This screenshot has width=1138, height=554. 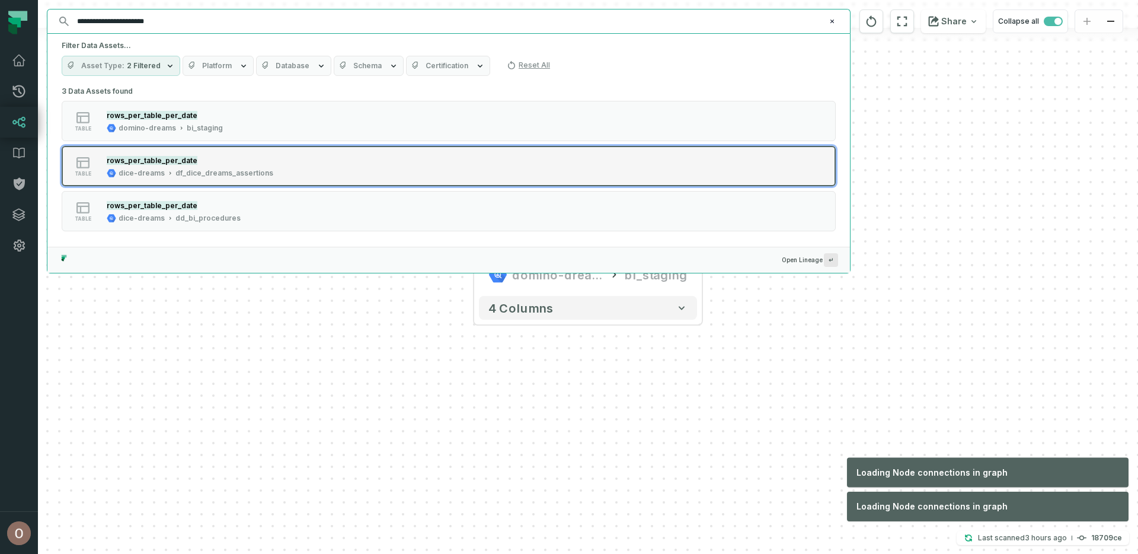 What do you see at coordinates (1045, 537) in the screenshot?
I see `relative-time: Aug 27, 2025, 4:58 AM GMT+3` at bounding box center [1045, 537].